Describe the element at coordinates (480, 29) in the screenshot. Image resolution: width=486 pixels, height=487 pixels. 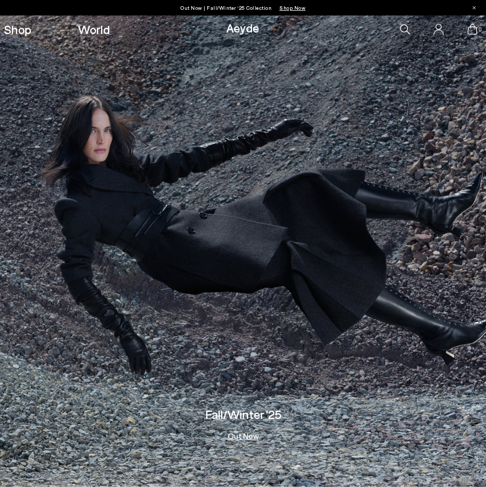
I see `span: 0` at that location.